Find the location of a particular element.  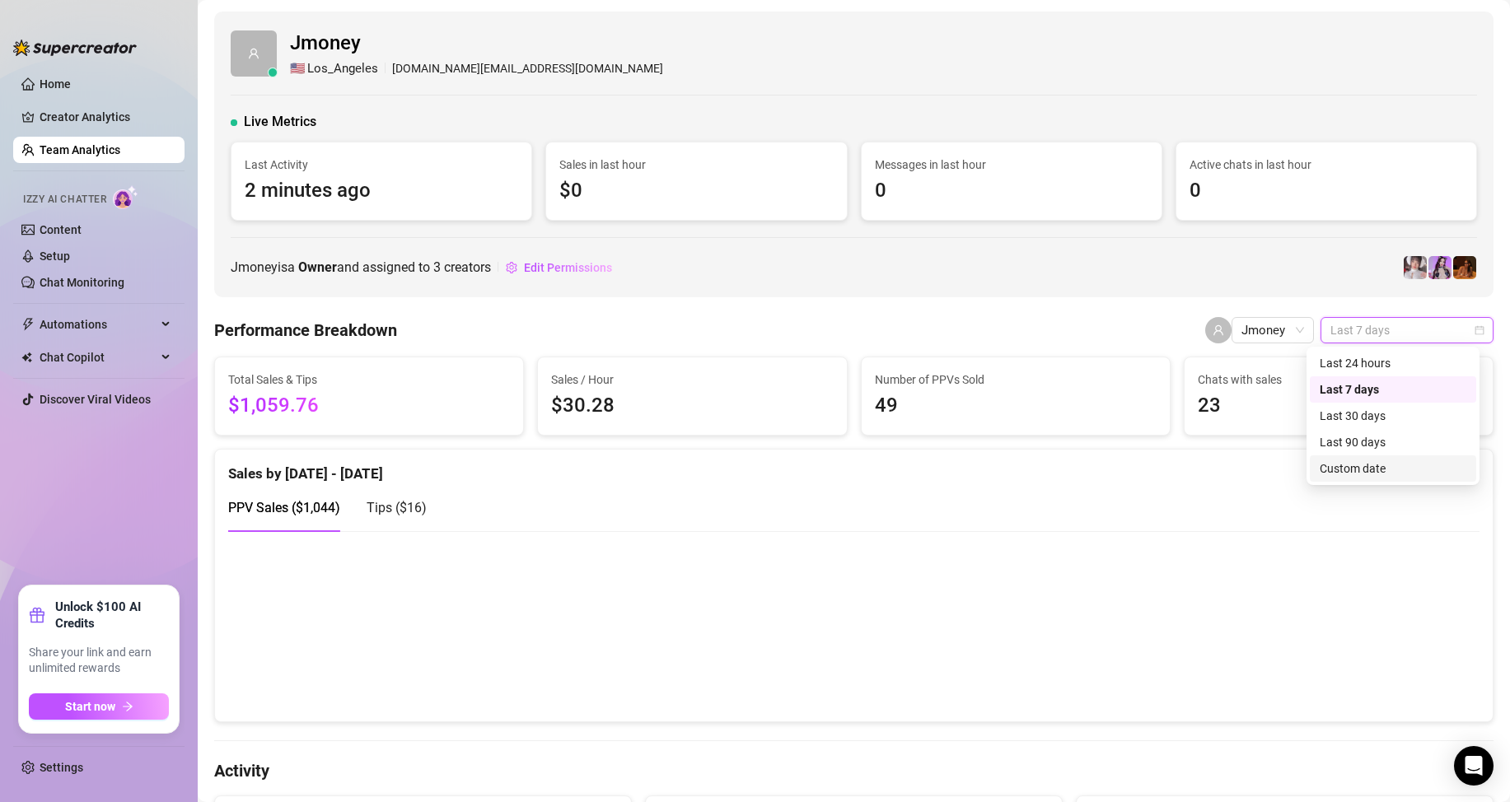

span: Last Activity is located at coordinates (381, 165).